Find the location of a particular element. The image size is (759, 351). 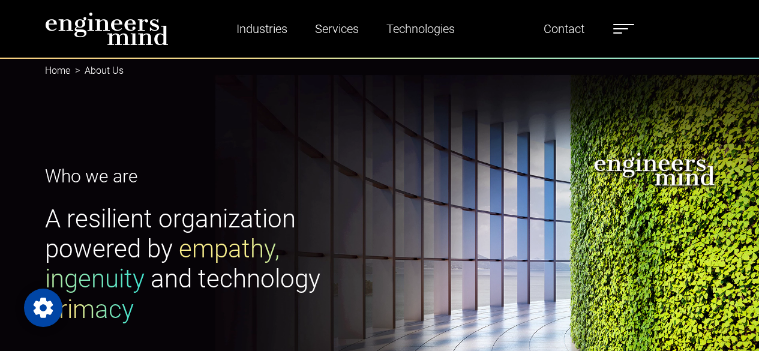

a: Home is located at coordinates (58, 70).